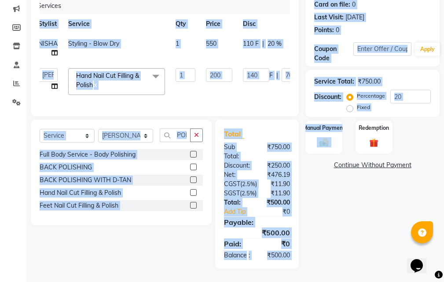 This screenshot has width=444, height=282. Describe the element at coordinates (211, 44) in the screenshot. I see `span: 550` at that location.